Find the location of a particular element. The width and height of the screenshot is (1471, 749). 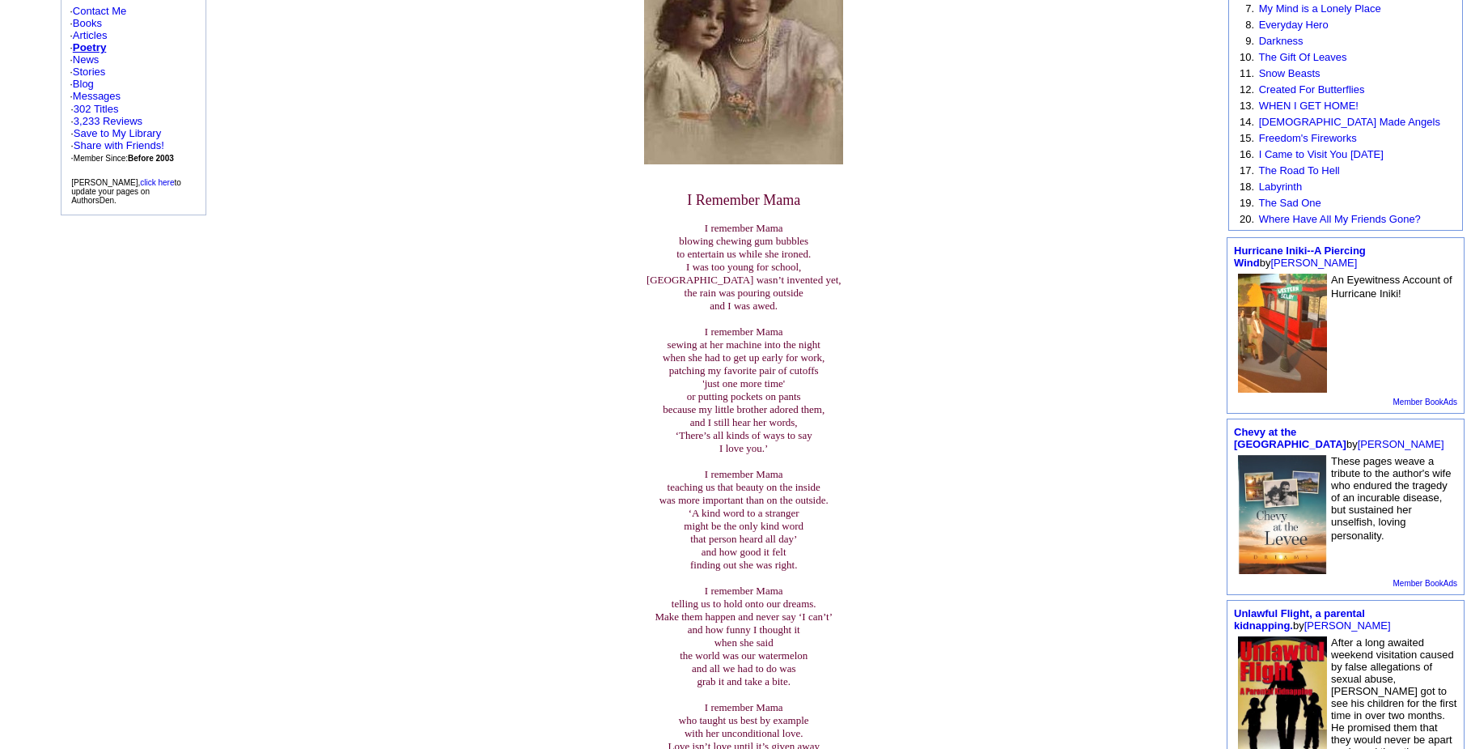

a: Created For Butterflies is located at coordinates (1312, 89).